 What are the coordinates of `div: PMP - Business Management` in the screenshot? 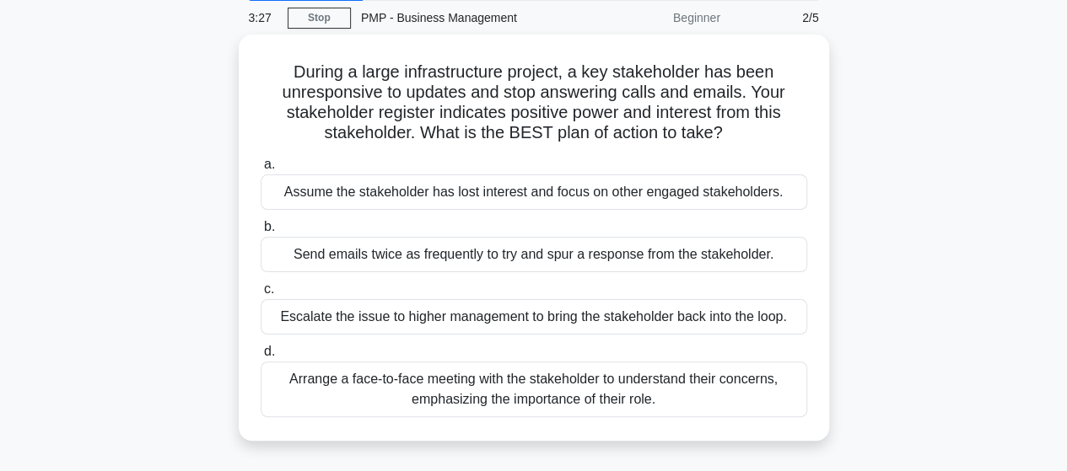 It's located at (466, 18).